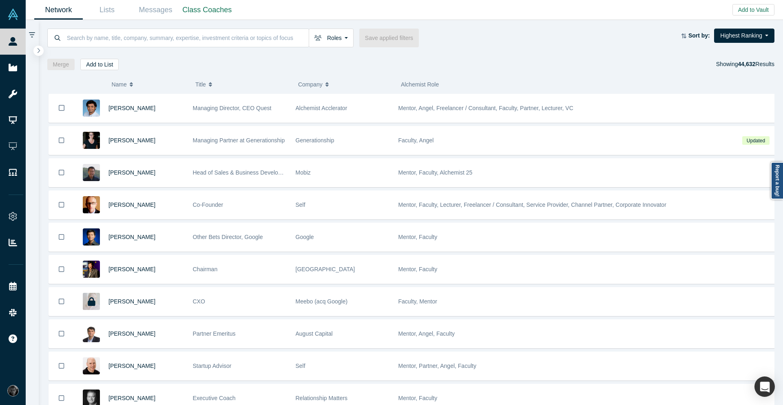 The height and width of the screenshot is (405, 783). Describe the element at coordinates (58, 10) in the screenshot. I see `a: Network` at that location.